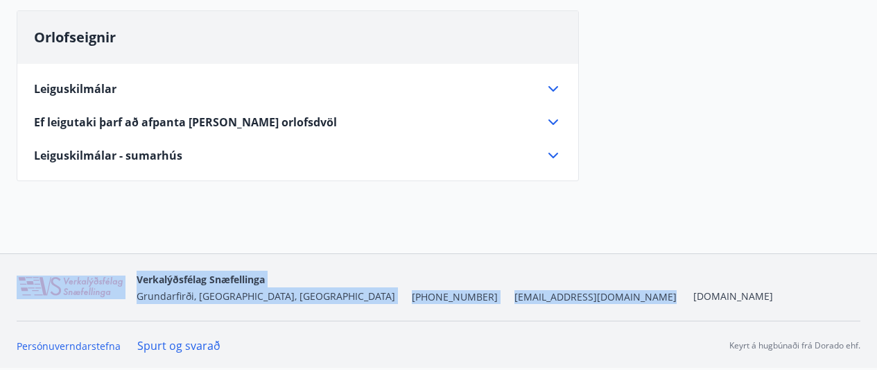 The height and width of the screenshot is (370, 877). What do you see at coordinates (297, 89) in the screenshot?
I see `div: Leiguskilmálar` at bounding box center [297, 89].